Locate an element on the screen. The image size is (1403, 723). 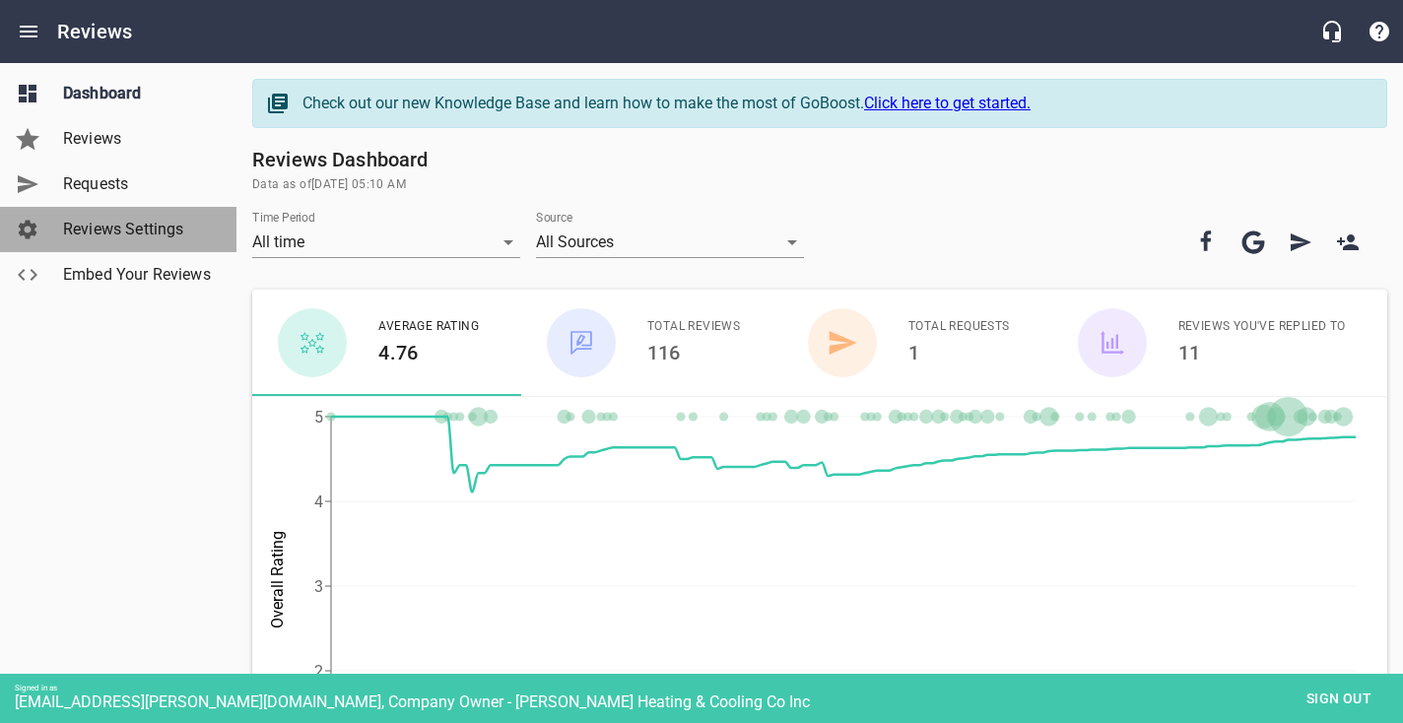
h6: Reviews Dashboard is located at coordinates (819, 160).